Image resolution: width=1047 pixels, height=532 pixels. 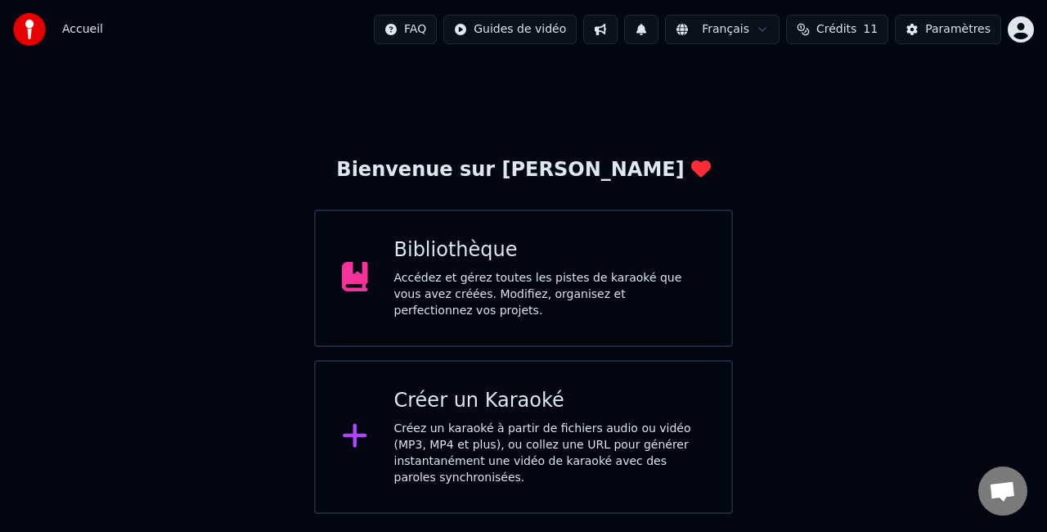 I want to click on nav: breadcrumb, so click(x=83, y=29).